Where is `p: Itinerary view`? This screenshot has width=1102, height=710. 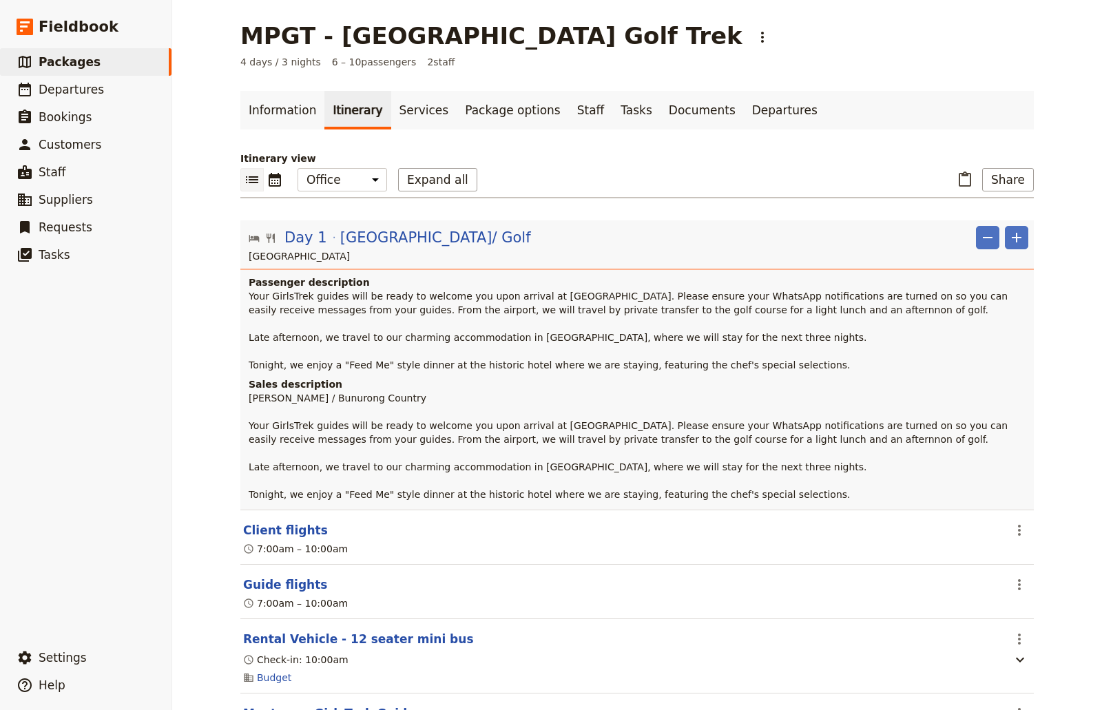
p: Itinerary view is located at coordinates (637, 158).